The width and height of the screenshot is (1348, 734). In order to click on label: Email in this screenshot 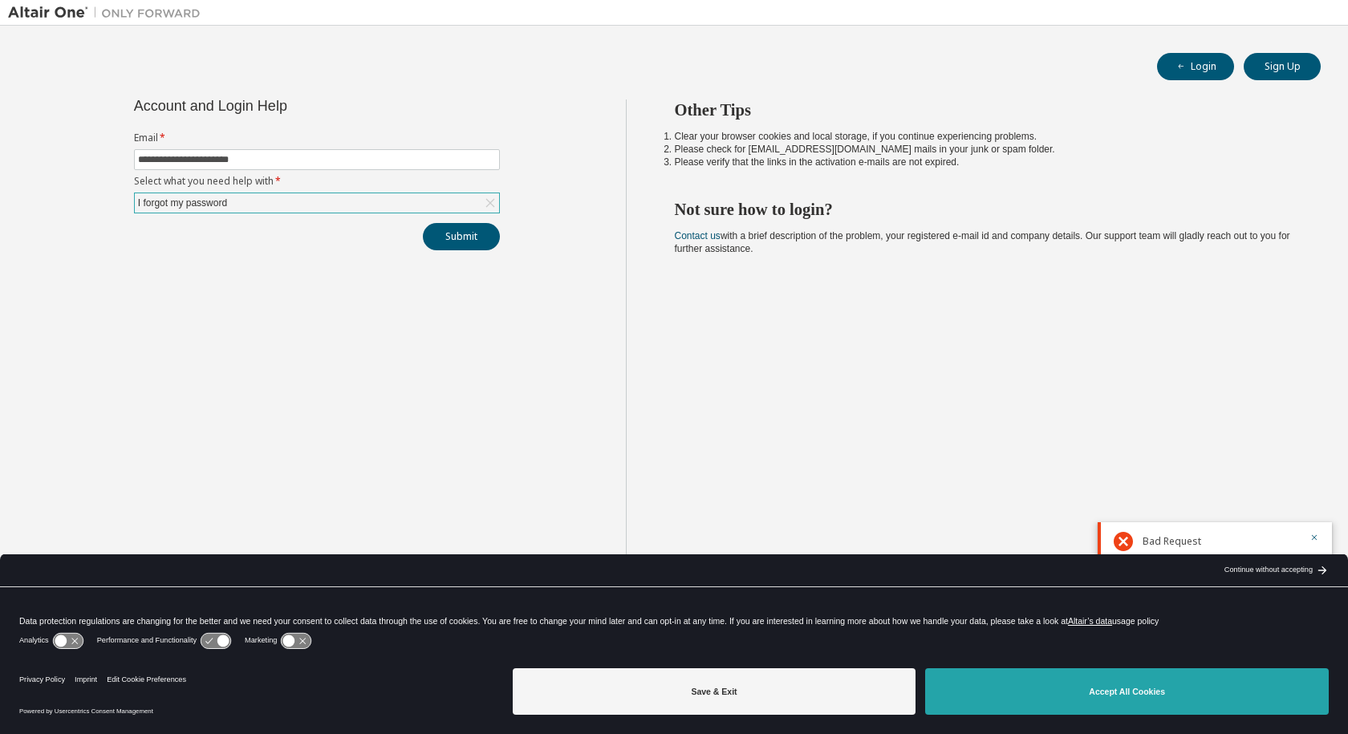, I will do `click(317, 138)`.